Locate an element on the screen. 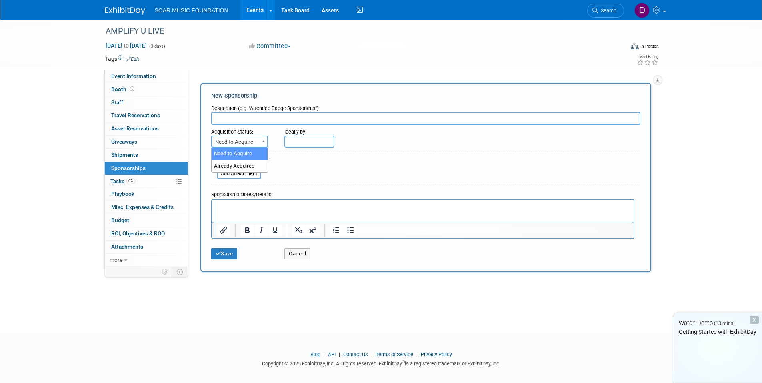 This screenshot has width=762, height=383. a: Misc. Expenses & Credits is located at coordinates (146, 207).